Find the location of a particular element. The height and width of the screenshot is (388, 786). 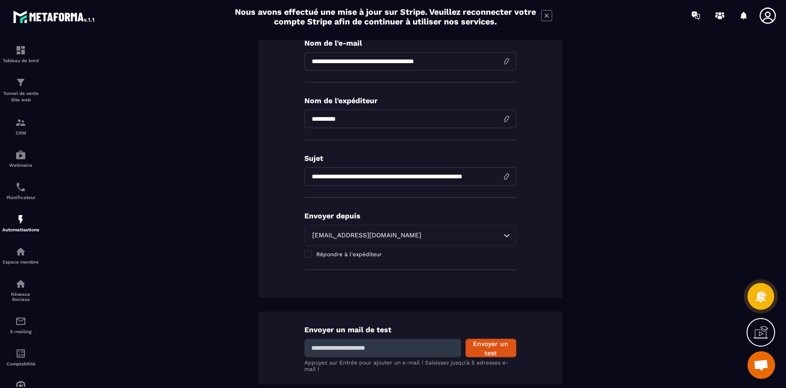

a: automationsautomationsWebinaire is located at coordinates (21, 158).